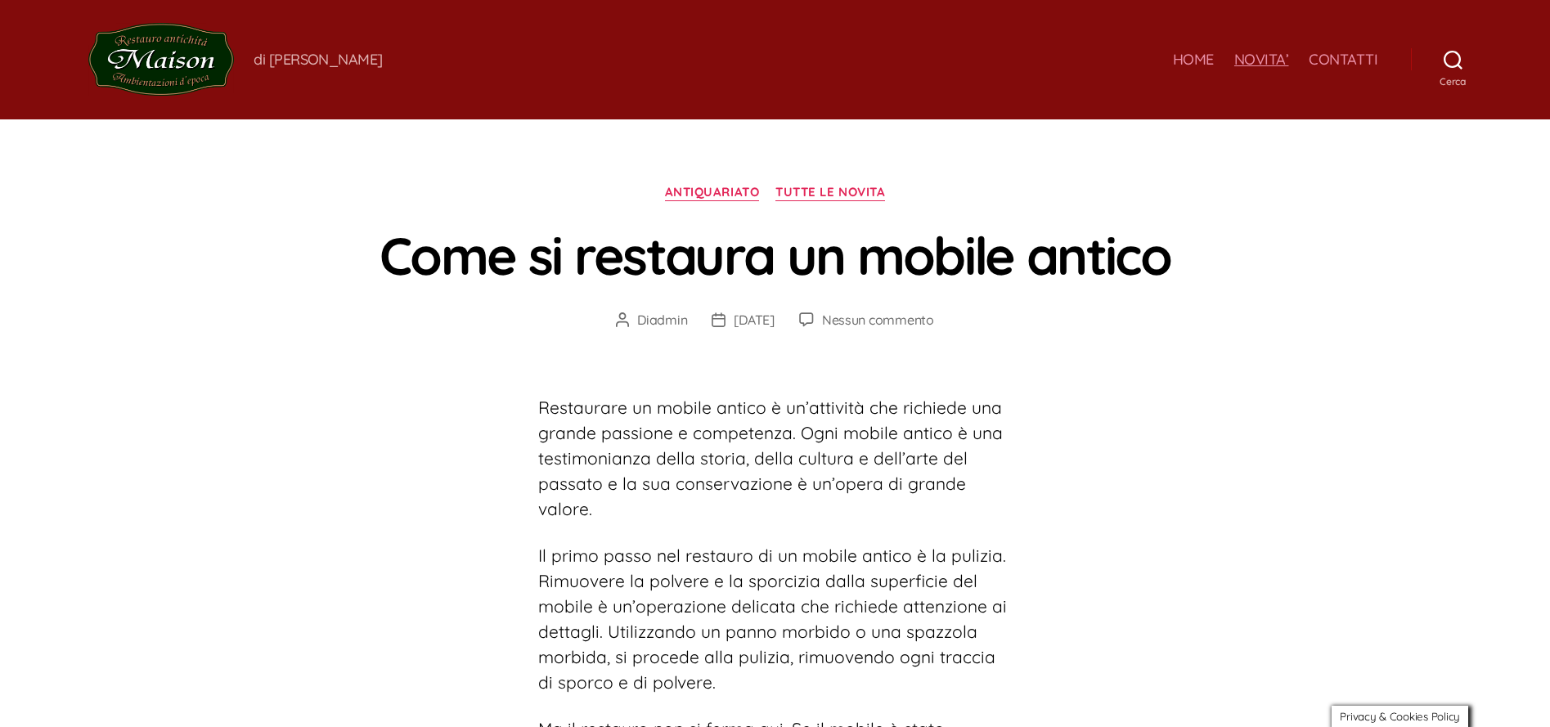 This screenshot has width=1550, height=727. Describe the element at coordinates (776, 458) in the screenshot. I see `p: Restaurare un mobile antico è un’attività che richiede una grande passione e competenza. Ogni mob...` at that location.